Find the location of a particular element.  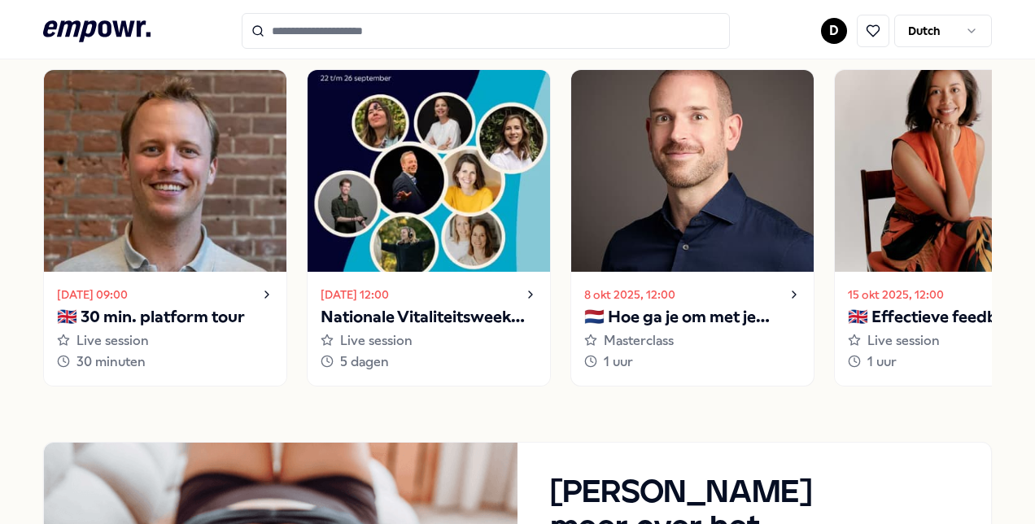

p: 🇬🇧 30 min. platform tour is located at coordinates (165, 317).